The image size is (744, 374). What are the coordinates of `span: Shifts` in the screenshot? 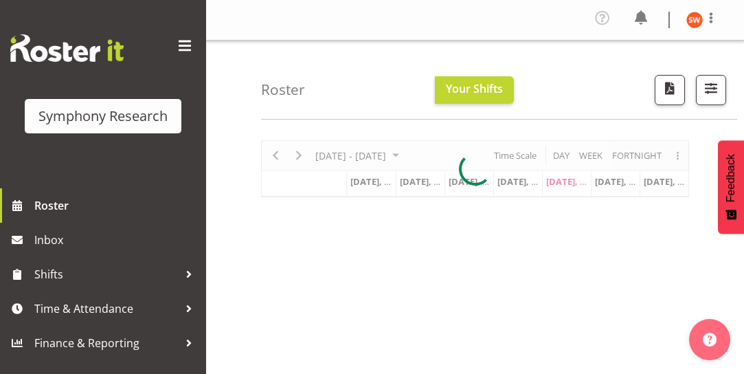 It's located at (106, 274).